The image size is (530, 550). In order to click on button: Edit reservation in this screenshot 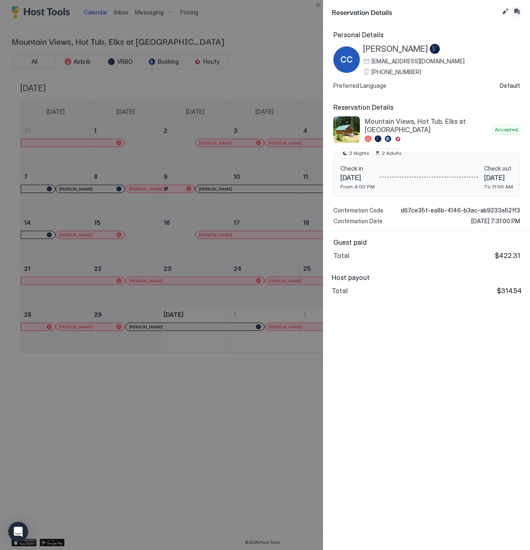, I will do `click(505, 12)`.